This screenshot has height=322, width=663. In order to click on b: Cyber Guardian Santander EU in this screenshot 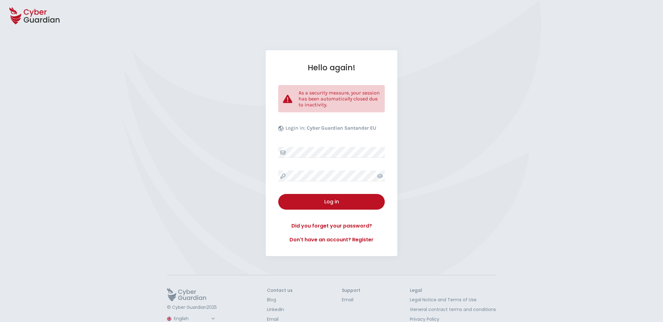, I will do `click(342, 128)`.